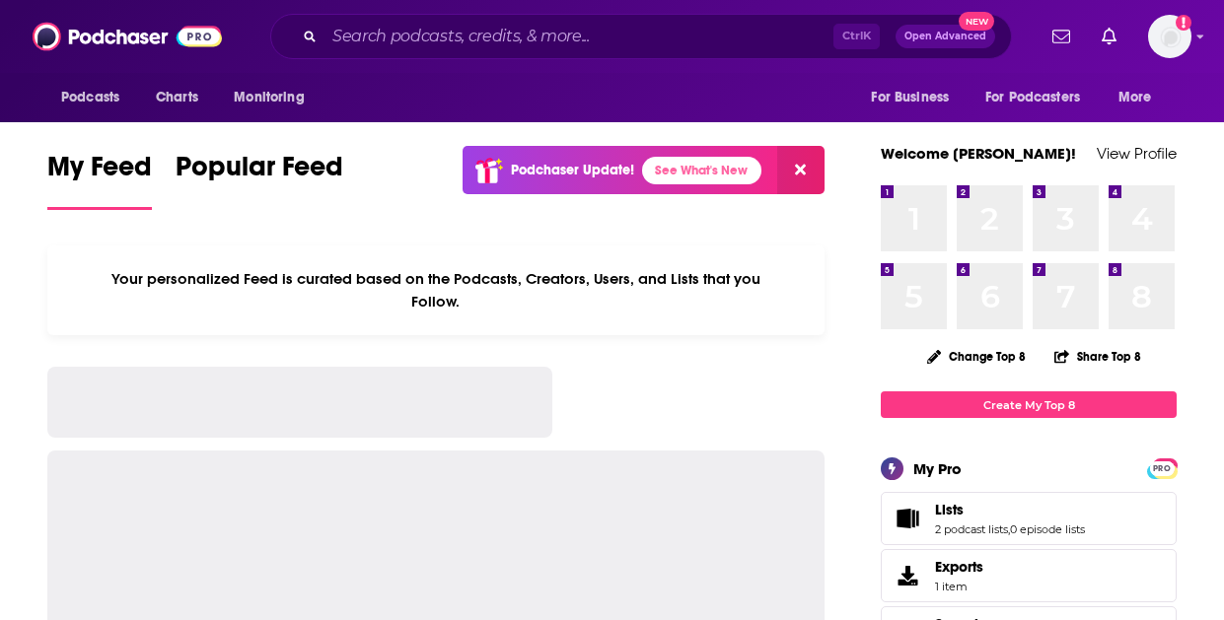 The height and width of the screenshot is (620, 1224). Describe the element at coordinates (1170, 36) in the screenshot. I see `img: User Profile` at that location.